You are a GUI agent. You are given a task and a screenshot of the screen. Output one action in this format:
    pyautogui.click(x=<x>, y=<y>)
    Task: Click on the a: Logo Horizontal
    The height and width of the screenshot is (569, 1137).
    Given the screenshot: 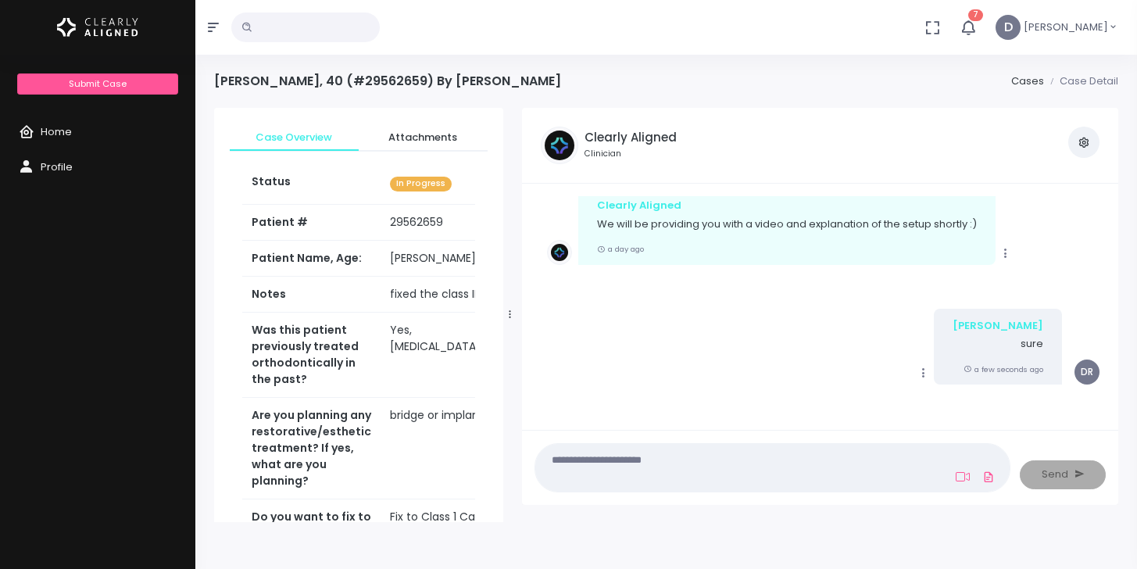 What is the action you would take?
    pyautogui.click(x=98, y=27)
    